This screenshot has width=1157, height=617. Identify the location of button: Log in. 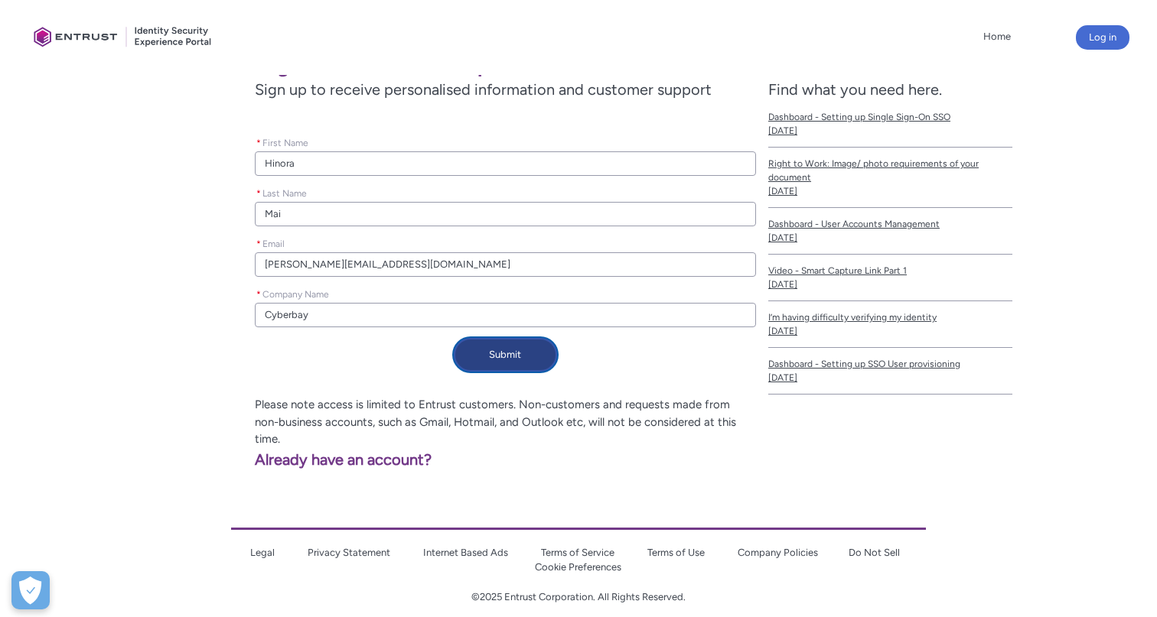
(1102, 37).